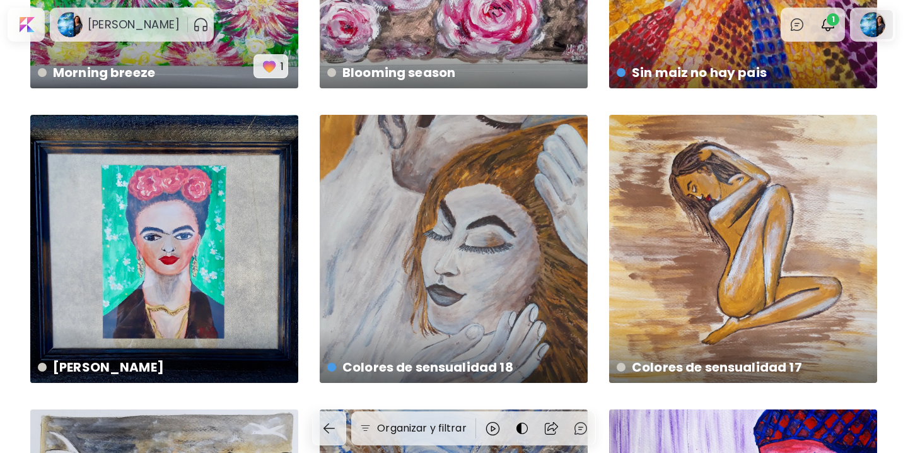  I want to click on button: favorites1, so click(270, 66).